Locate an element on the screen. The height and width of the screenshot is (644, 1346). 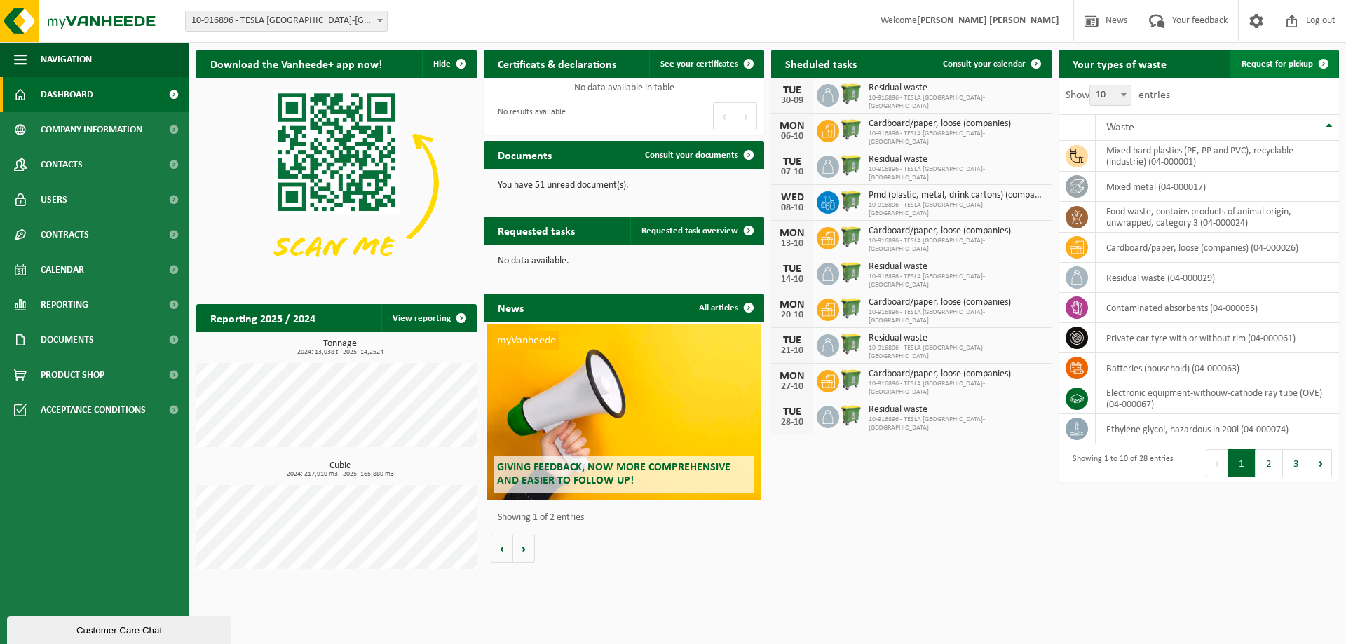
a: See your certificates is located at coordinates (706, 64).